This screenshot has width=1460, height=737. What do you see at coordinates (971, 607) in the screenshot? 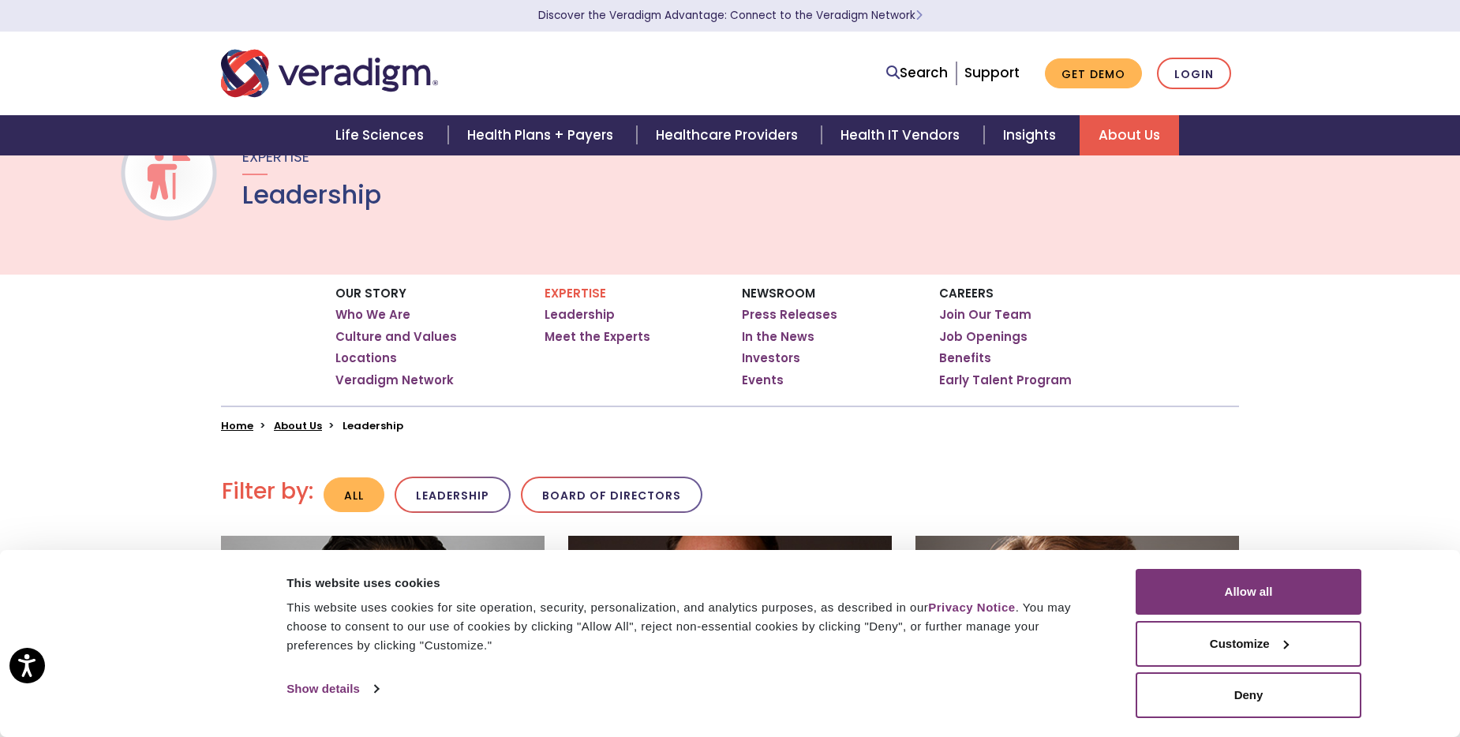
I see `a: Privacy Notice` at bounding box center [971, 607].